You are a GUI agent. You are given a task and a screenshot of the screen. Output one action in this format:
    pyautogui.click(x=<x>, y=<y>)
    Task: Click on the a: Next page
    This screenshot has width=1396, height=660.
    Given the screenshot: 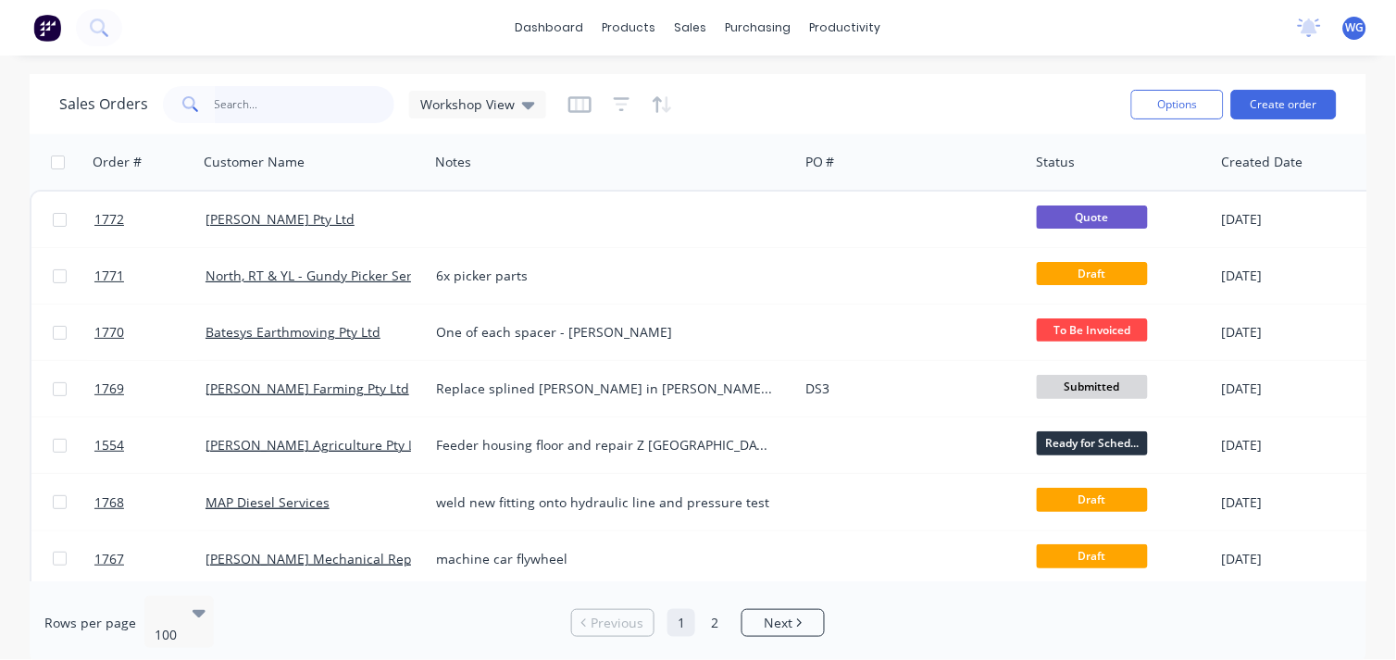 What is the action you would take?
    pyautogui.click(x=783, y=623)
    